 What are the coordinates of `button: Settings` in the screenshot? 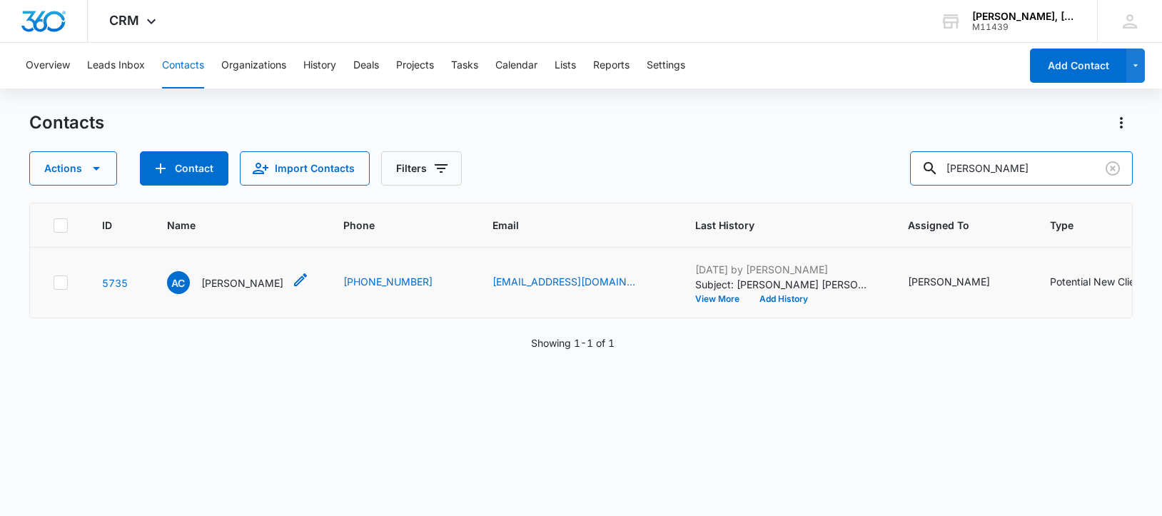 It's located at (666, 66).